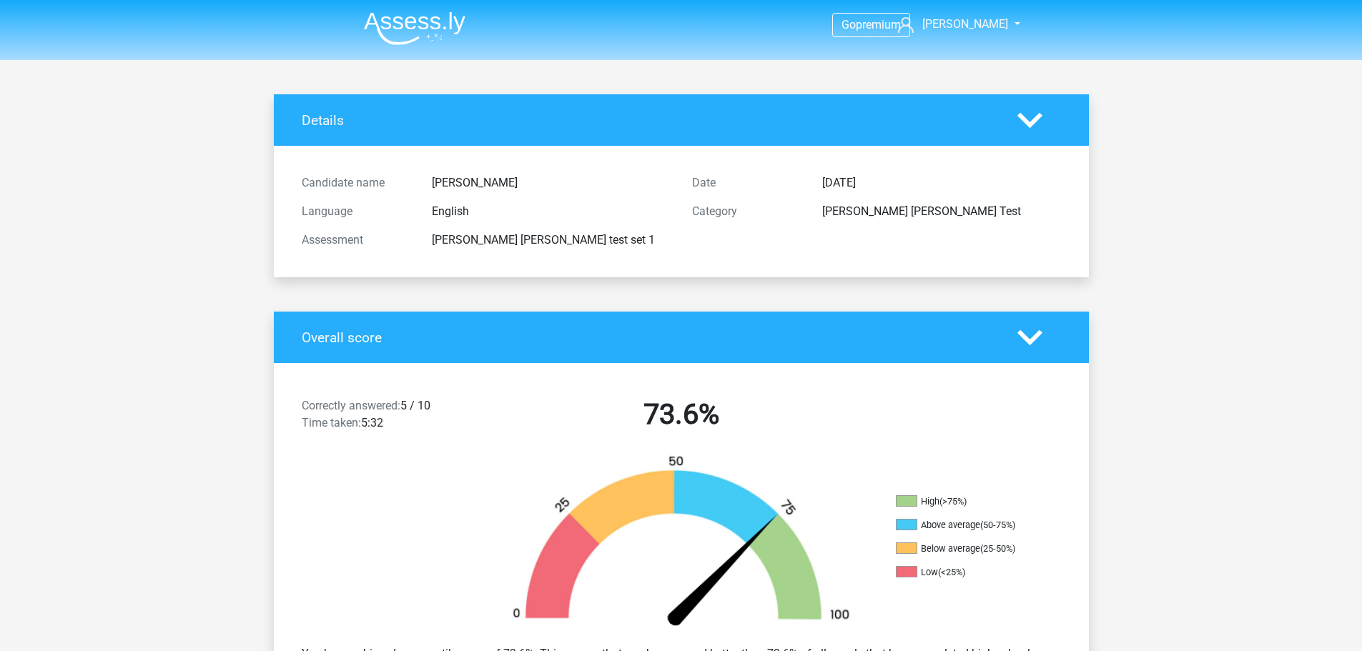  I want to click on div: (>75%), so click(953, 501).